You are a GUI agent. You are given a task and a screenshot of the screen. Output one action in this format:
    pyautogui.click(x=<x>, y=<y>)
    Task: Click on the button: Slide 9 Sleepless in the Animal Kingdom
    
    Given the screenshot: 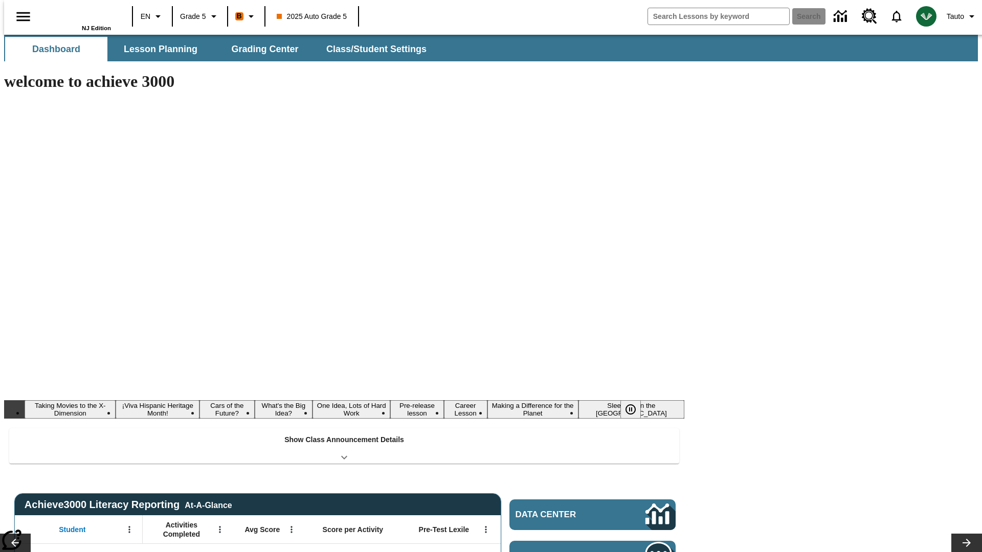 What is the action you would take?
    pyautogui.click(x=631, y=410)
    